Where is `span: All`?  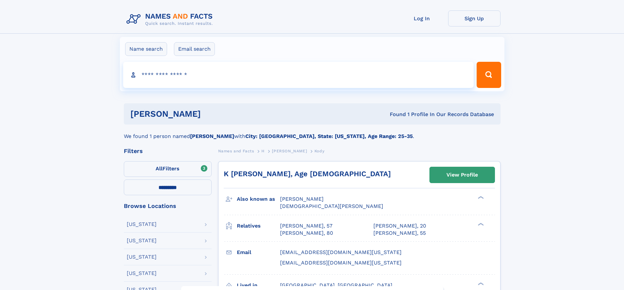
span: All is located at coordinates (159, 169).